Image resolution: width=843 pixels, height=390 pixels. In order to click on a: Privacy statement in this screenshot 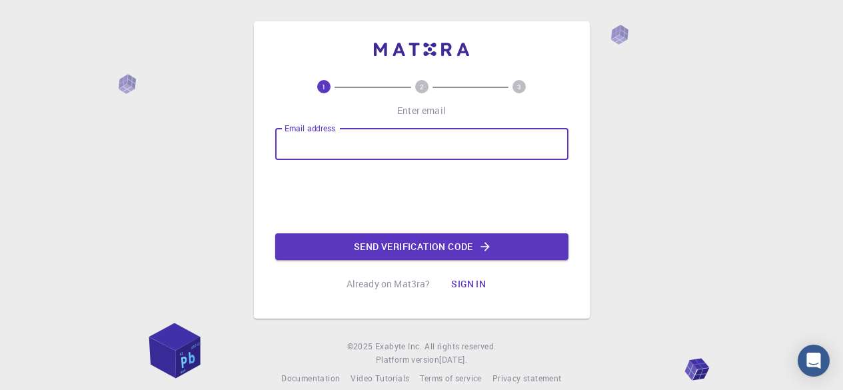, I will do `click(527, 378)`.